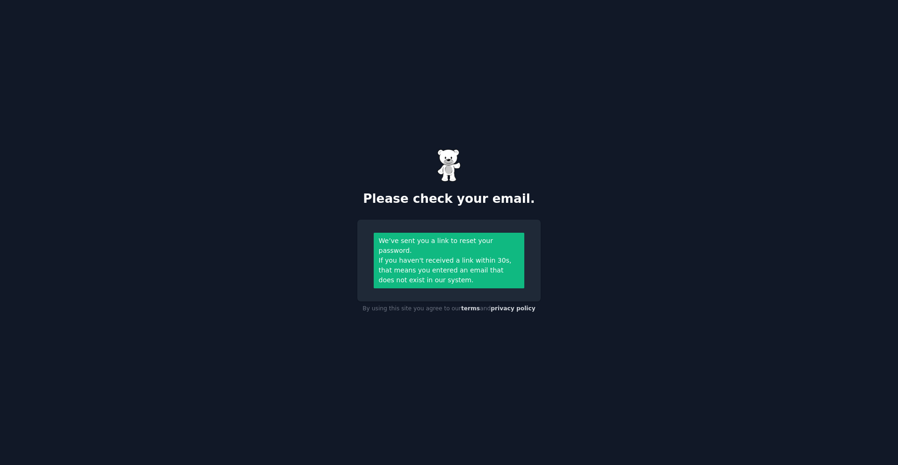 The image size is (898, 465). Describe the element at coordinates (471, 309) in the screenshot. I see `a: terms` at that location.